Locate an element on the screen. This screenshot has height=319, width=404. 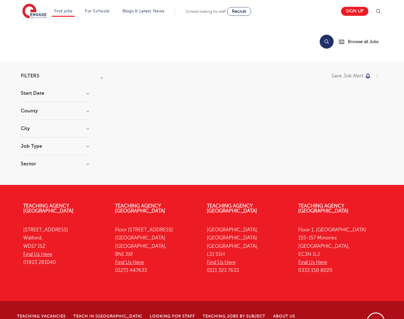
h3: Sector is located at coordinates (55, 164).